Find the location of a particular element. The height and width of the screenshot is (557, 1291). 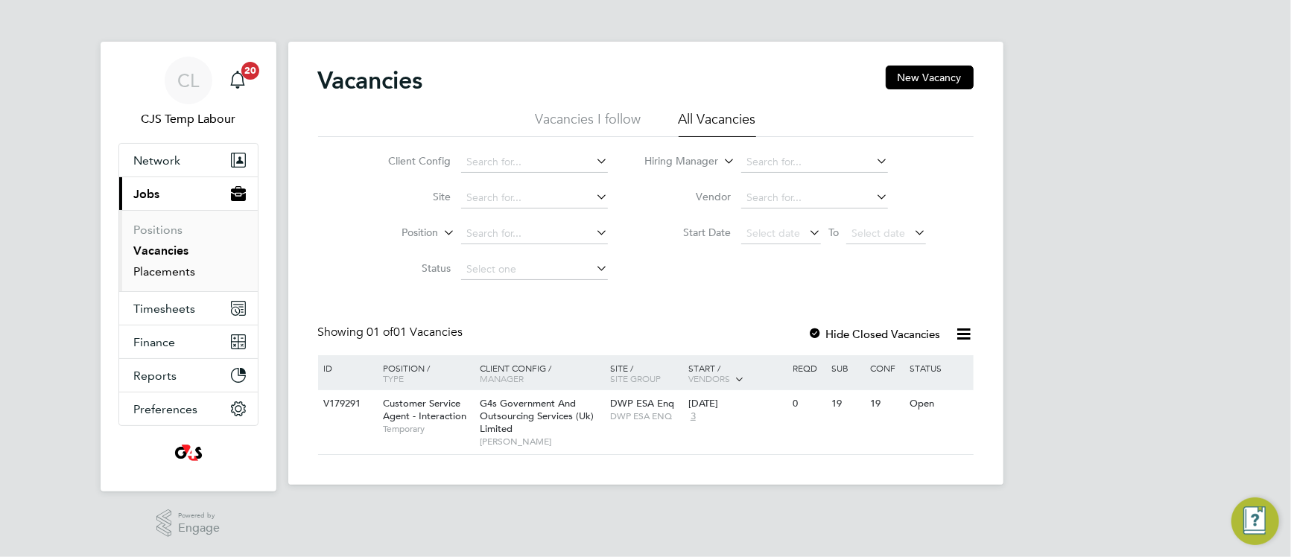

label: Client Config is located at coordinates (407, 161).